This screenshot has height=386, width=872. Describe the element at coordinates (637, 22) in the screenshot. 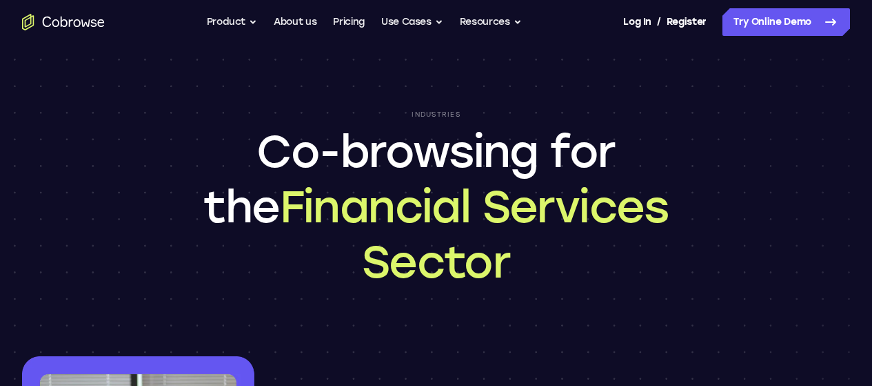

I see `a: Log In` at that location.